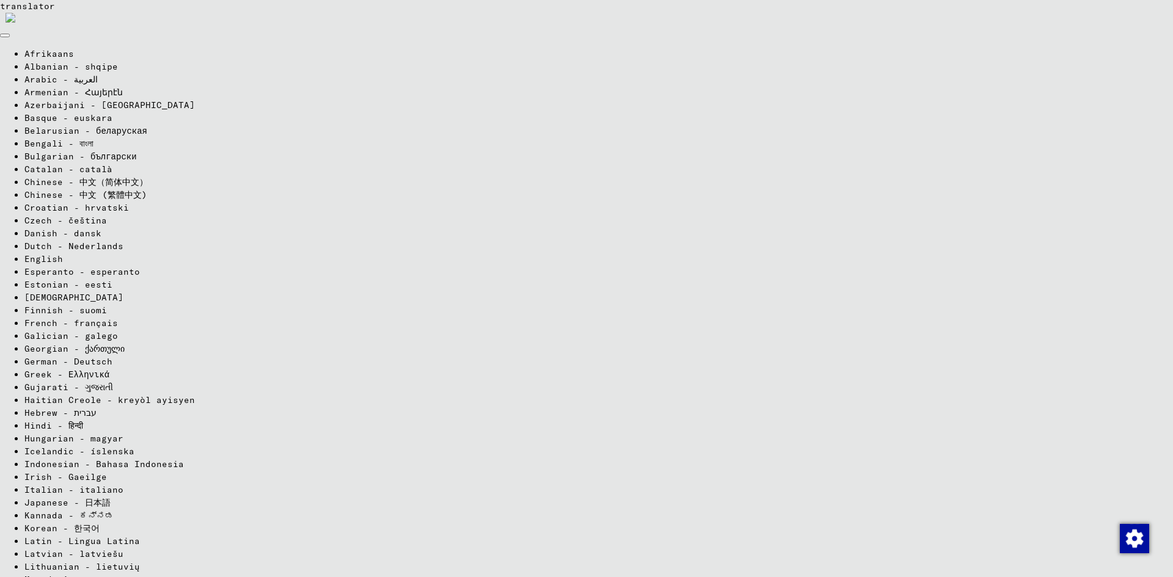 The width and height of the screenshot is (1173, 577). I want to click on a: Albanian - shqipe, so click(71, 67).